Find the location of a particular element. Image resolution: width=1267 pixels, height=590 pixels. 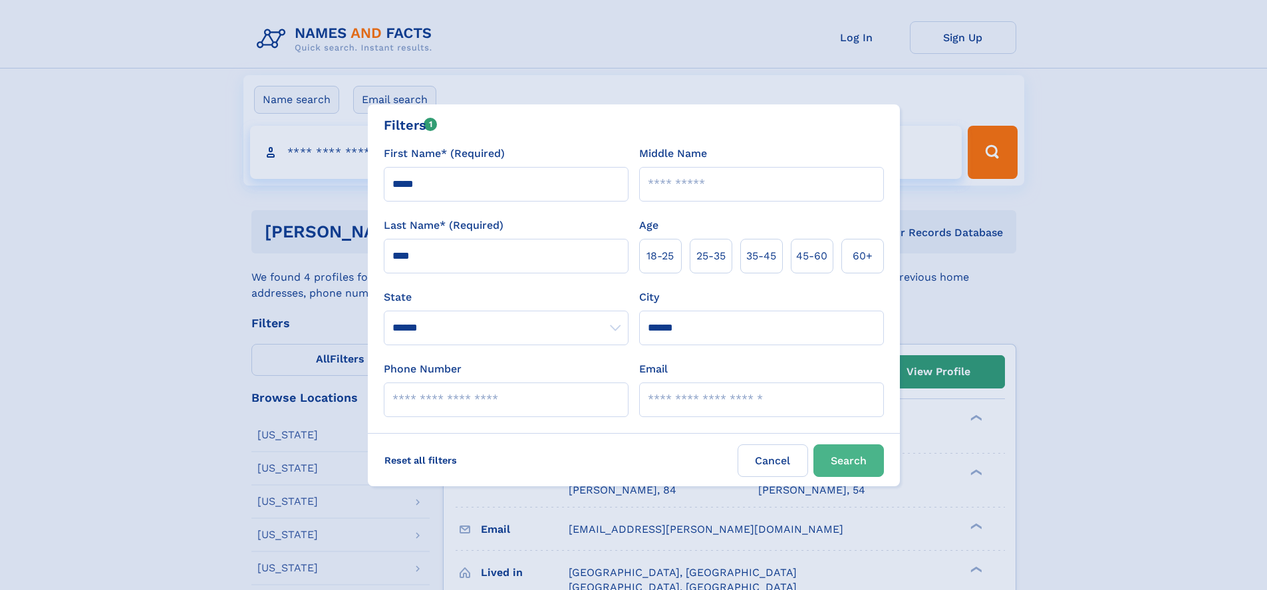

span: 60+ is located at coordinates (863, 256).